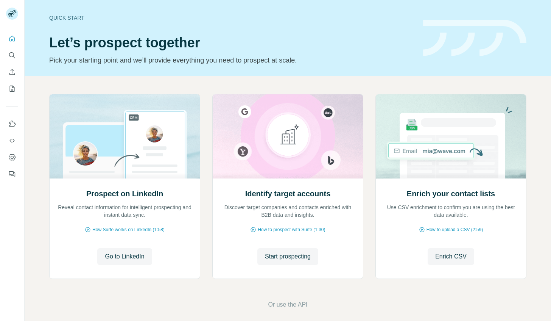  I want to click on button: Or use the API, so click(288, 304).